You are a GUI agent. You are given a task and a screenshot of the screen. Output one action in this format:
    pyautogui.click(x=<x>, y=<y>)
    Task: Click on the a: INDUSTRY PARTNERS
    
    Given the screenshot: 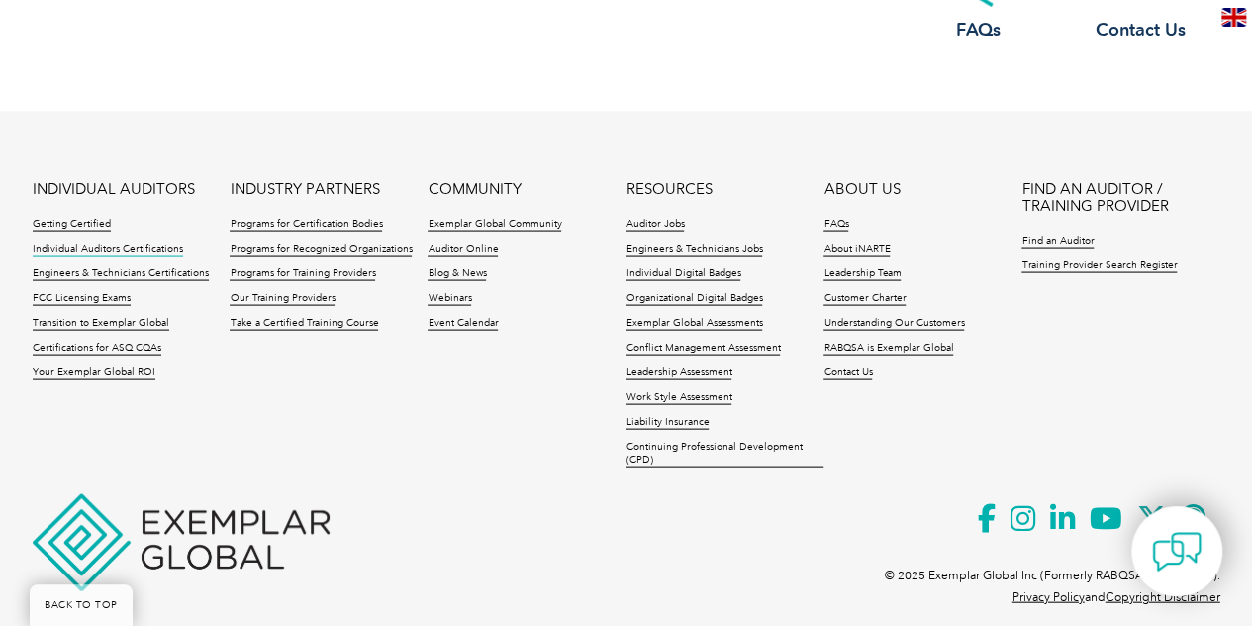 What is the action you would take?
    pyautogui.click(x=304, y=189)
    